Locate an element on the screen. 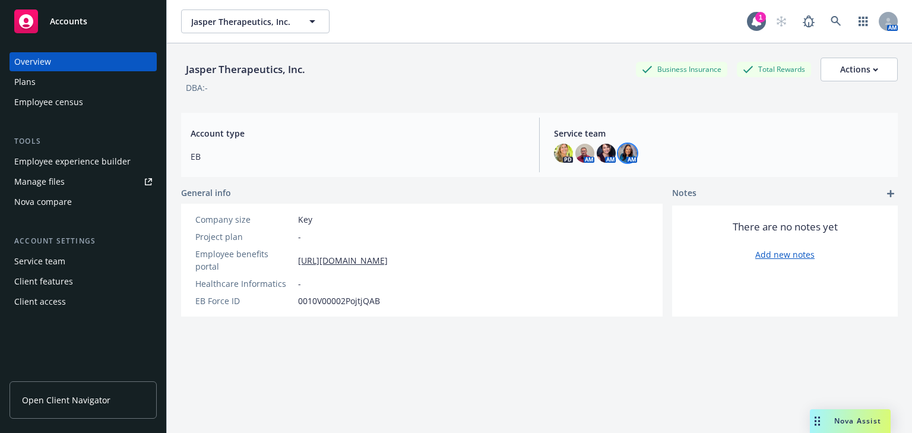 The image size is (912, 433). button: Nova Assist is located at coordinates (850, 421).